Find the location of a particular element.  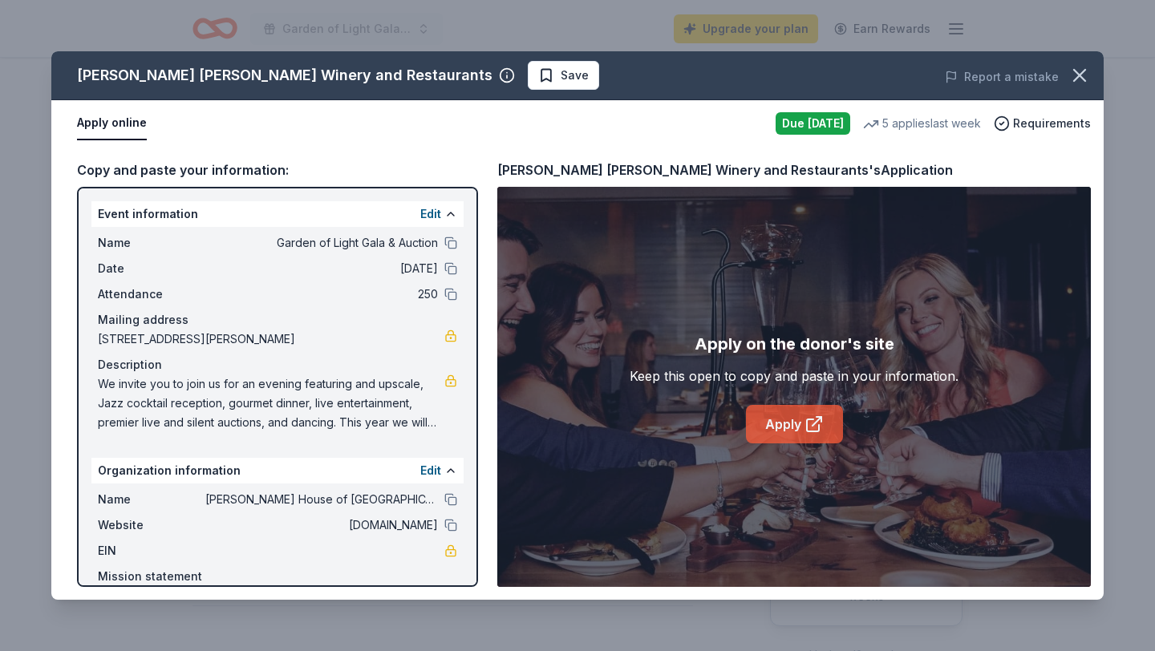

button: Apply online is located at coordinates (112, 124).